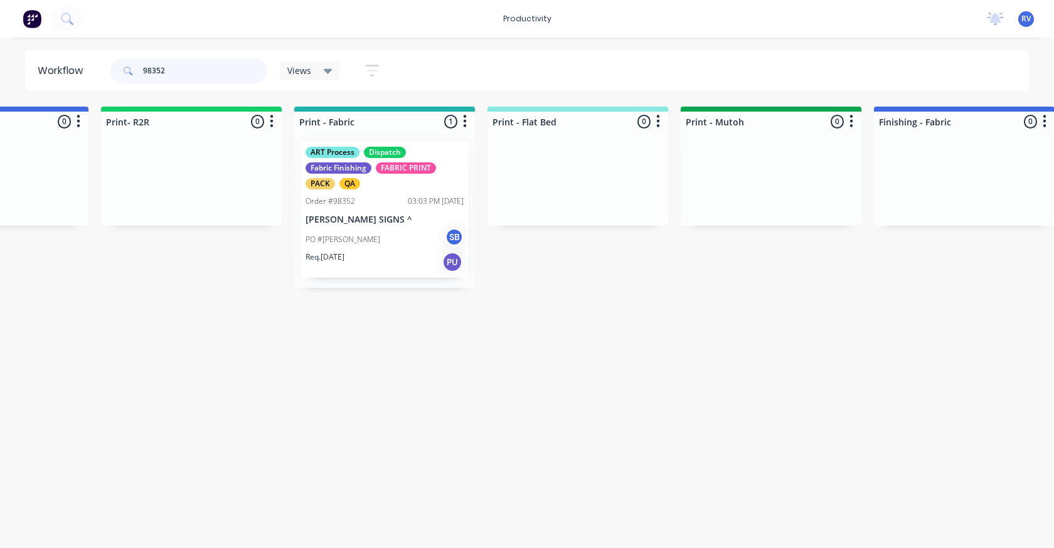  What do you see at coordinates (454, 237) in the screenshot?
I see `div: SB` at bounding box center [454, 237].